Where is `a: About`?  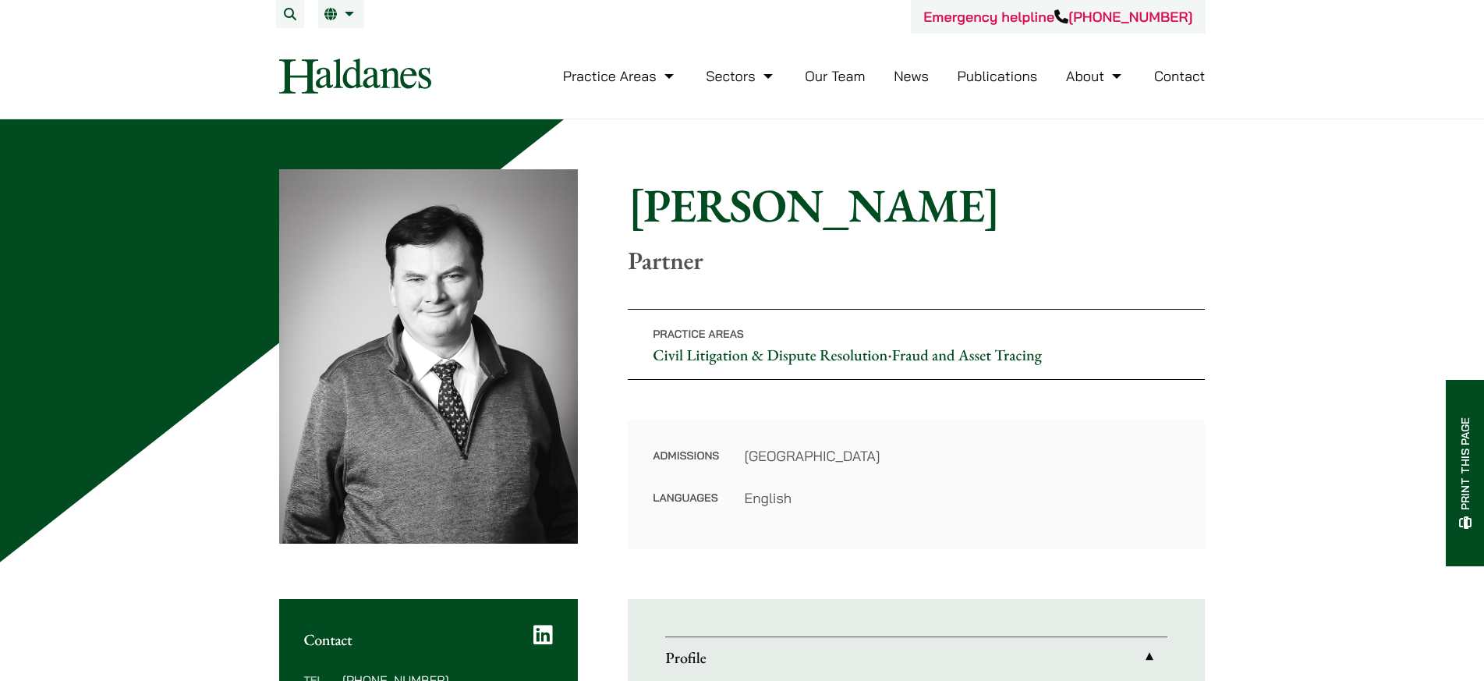
a: About is located at coordinates (1096, 76).